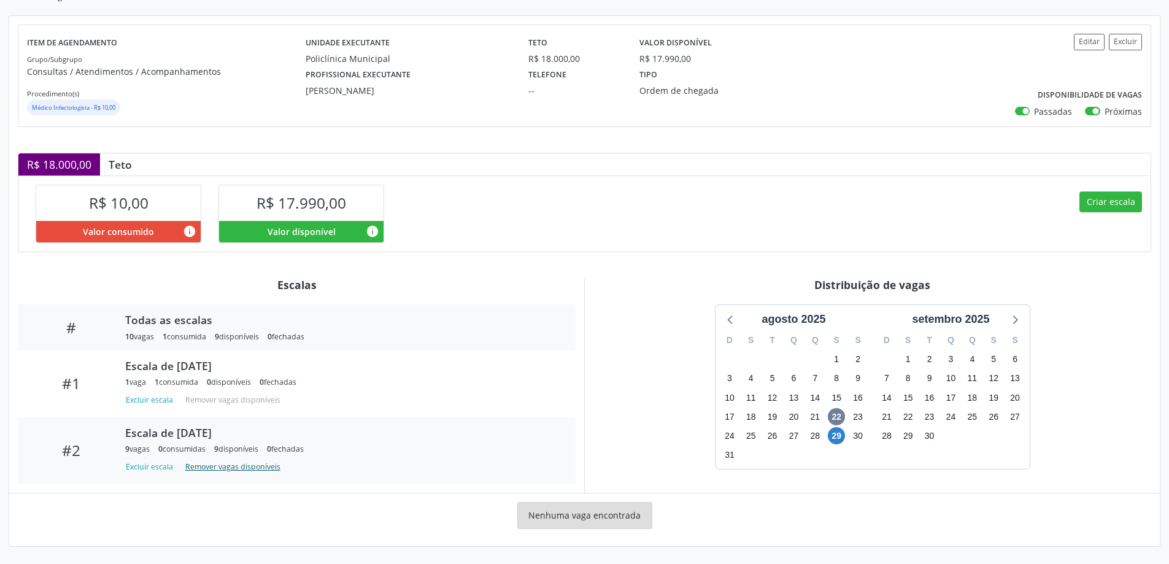  I want to click on span: sexta-feira, 8 de agosto de 2025, so click(836, 378).